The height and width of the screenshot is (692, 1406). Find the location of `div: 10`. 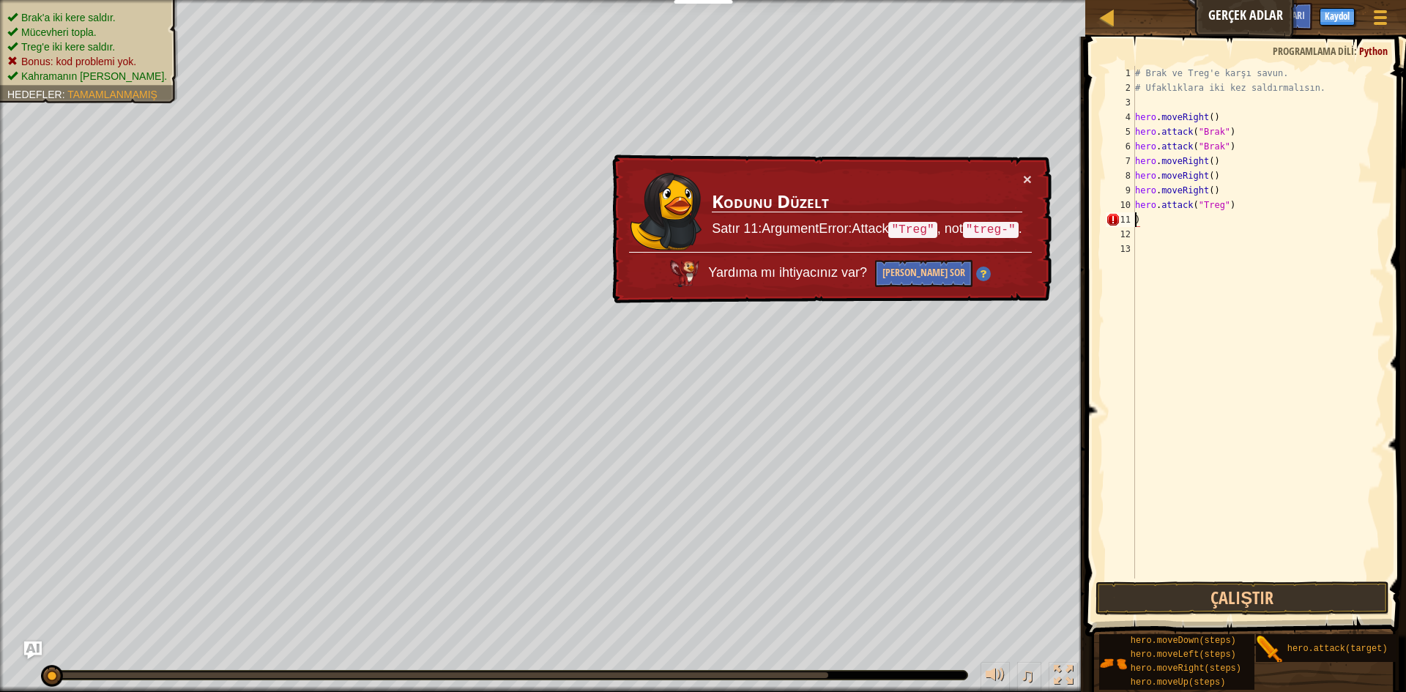

div: 10 is located at coordinates (1120, 205).